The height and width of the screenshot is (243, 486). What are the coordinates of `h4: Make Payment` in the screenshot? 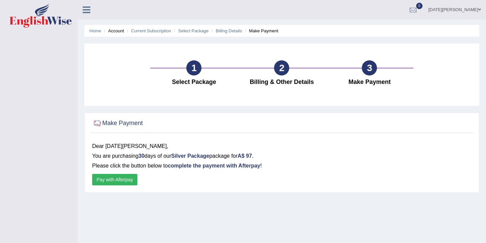 It's located at (370, 82).